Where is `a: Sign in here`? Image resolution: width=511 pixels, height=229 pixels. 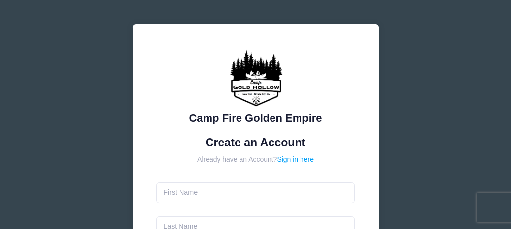 a: Sign in here is located at coordinates (295, 159).